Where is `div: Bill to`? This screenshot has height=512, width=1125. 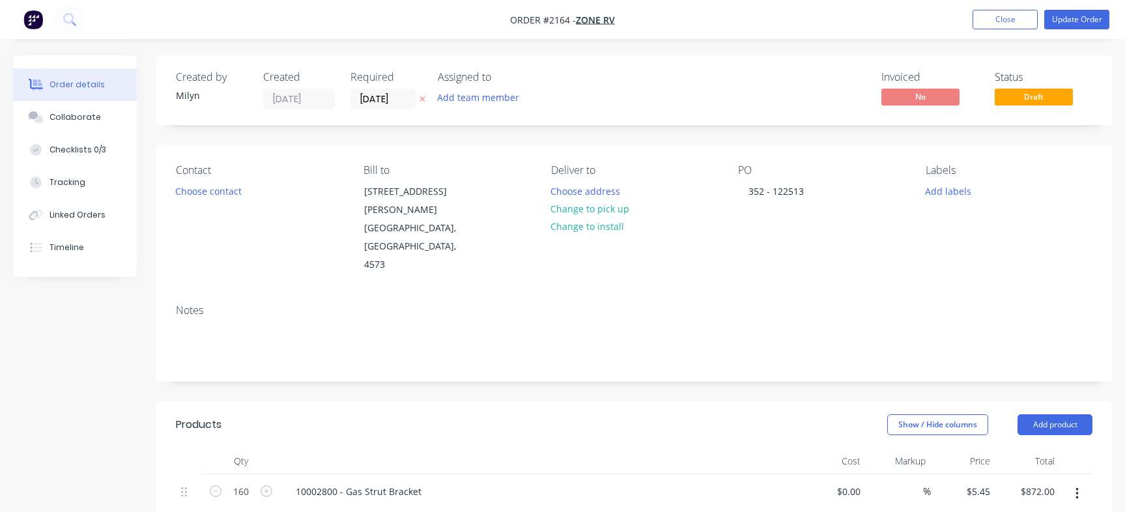
div: Bill to is located at coordinates (447, 170).